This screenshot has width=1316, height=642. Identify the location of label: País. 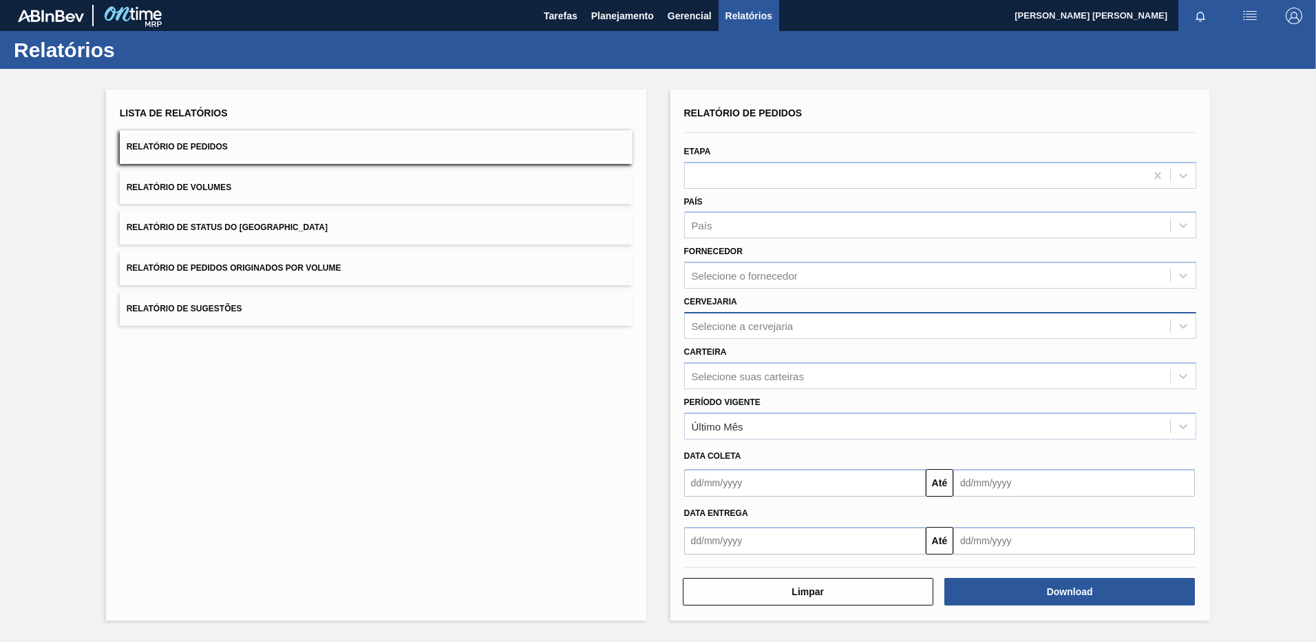
(693, 202).